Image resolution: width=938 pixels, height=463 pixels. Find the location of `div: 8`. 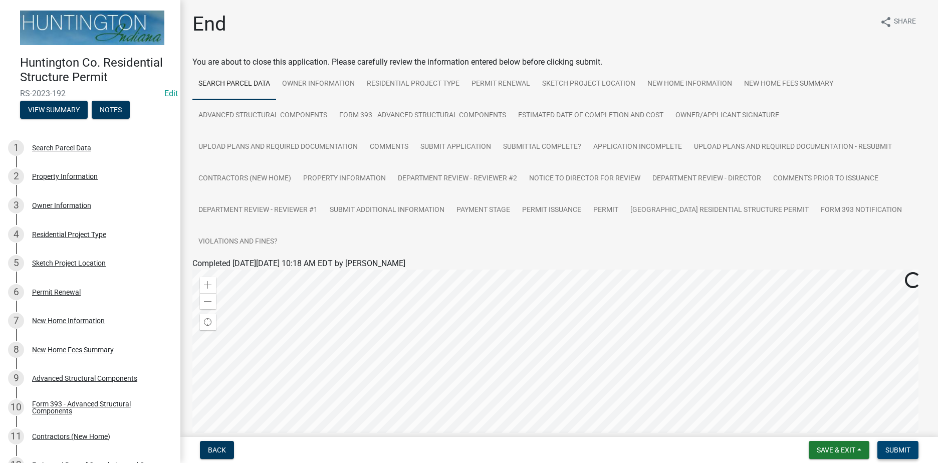

div: 8 is located at coordinates (16, 350).